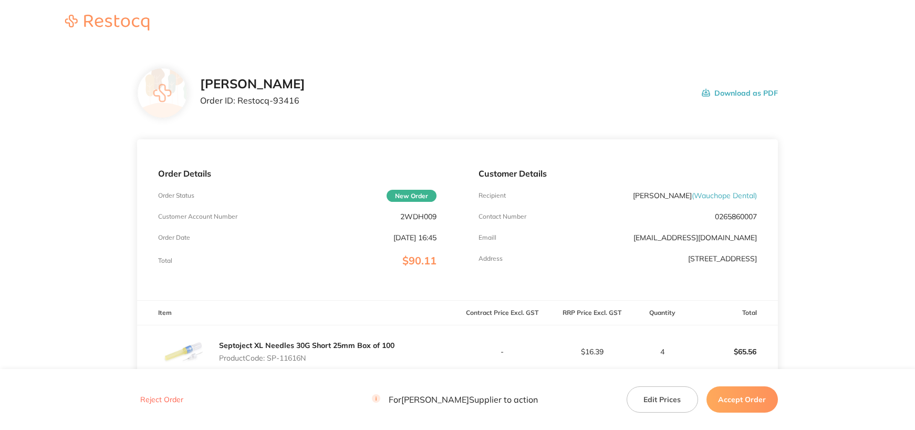 Image resolution: width=915 pixels, height=430 pixels. What do you see at coordinates (491, 259) in the screenshot?
I see `p: Address` at bounding box center [491, 259].